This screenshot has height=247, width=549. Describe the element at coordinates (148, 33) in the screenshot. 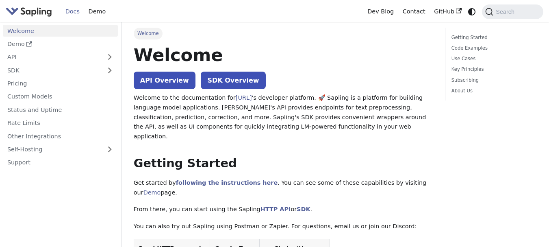

I see `span: Welcome` at that location.